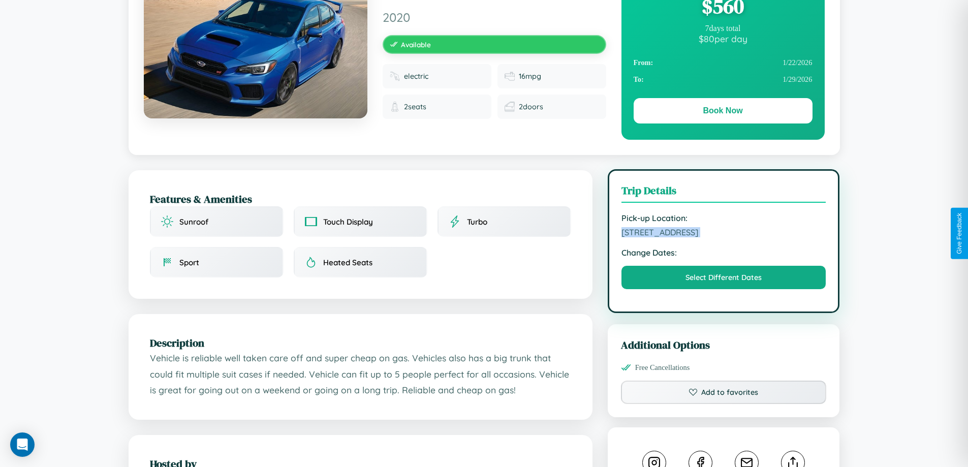 This screenshot has height=467, width=968. Describe the element at coordinates (723, 28) in the screenshot. I see `div: 7 days total` at that location.